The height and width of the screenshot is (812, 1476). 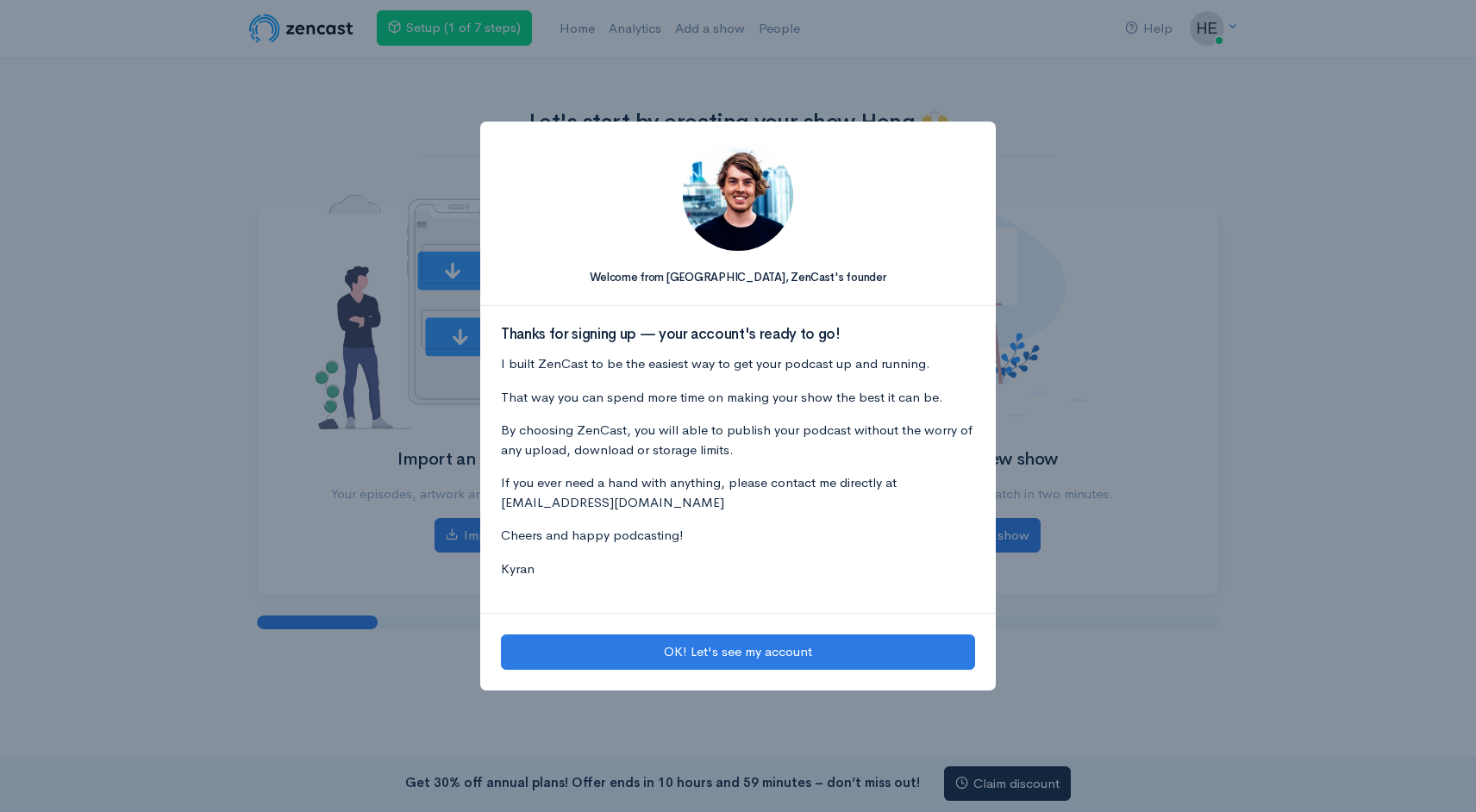 I want to click on p: Kyran, so click(x=738, y=569).